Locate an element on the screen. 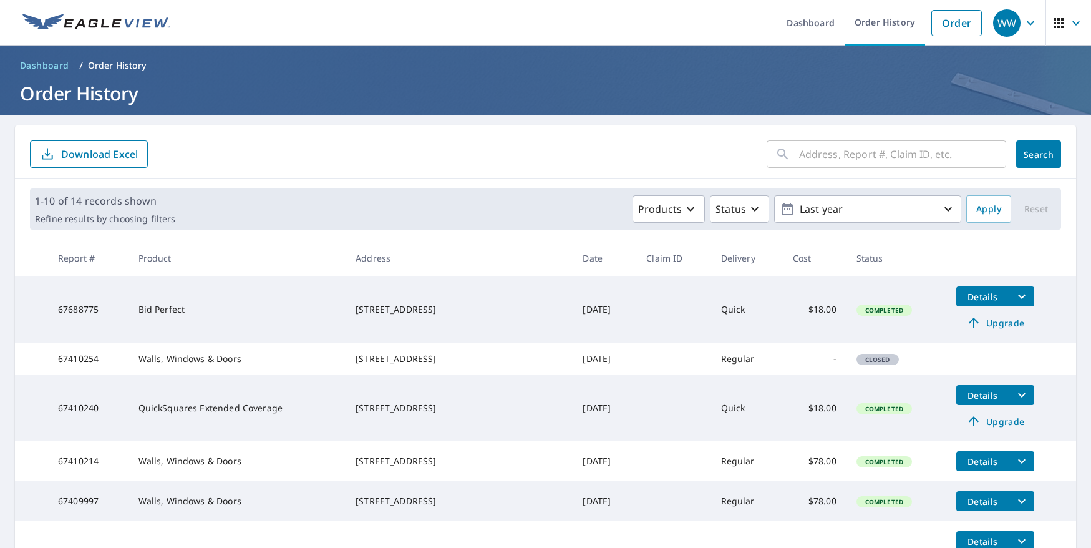  button: filesDropdownBtn-67409997 is located at coordinates (1021, 501).